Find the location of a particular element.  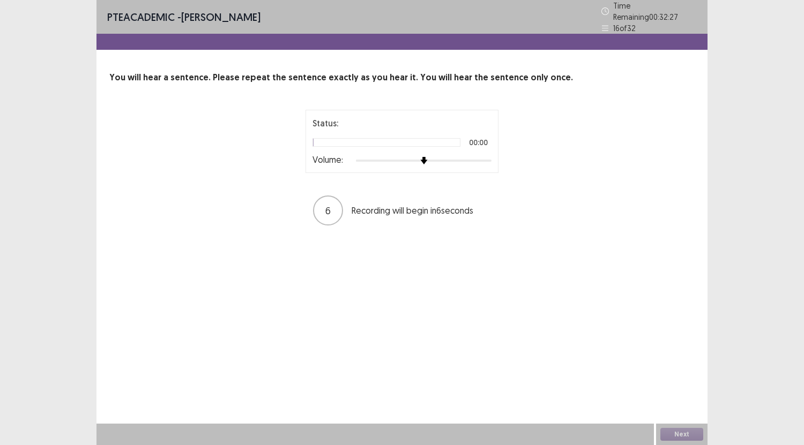

p: Status: is located at coordinates (325, 123).